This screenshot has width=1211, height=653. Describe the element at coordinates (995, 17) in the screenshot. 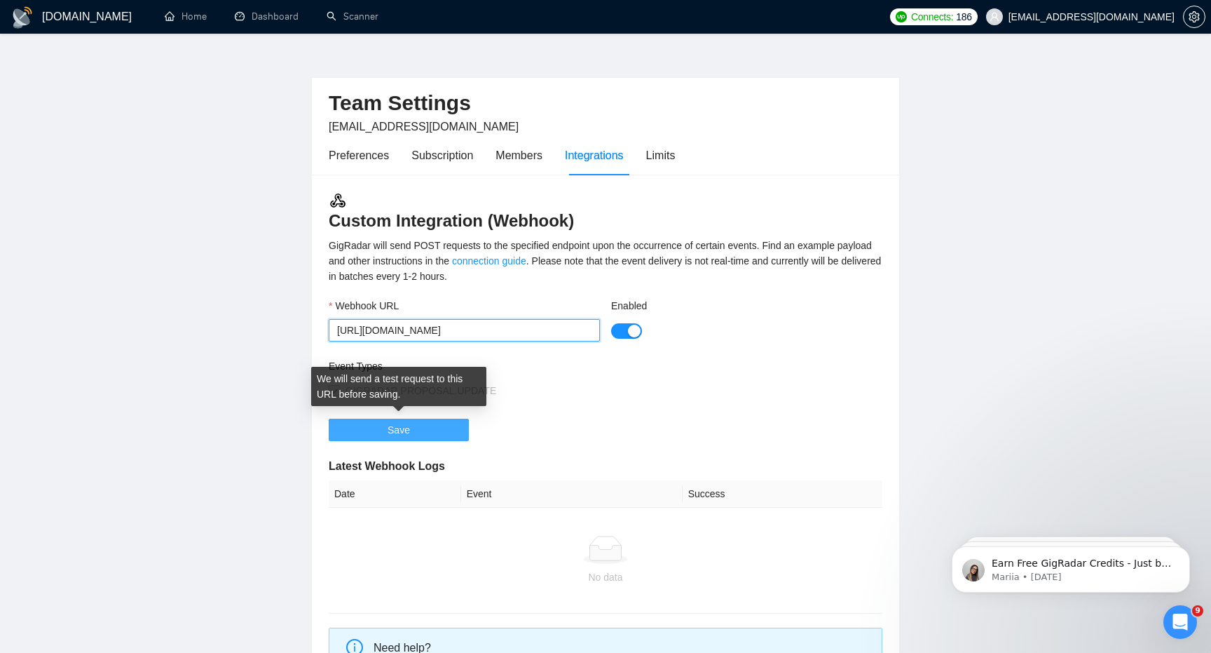

I see `span: user` at that location.